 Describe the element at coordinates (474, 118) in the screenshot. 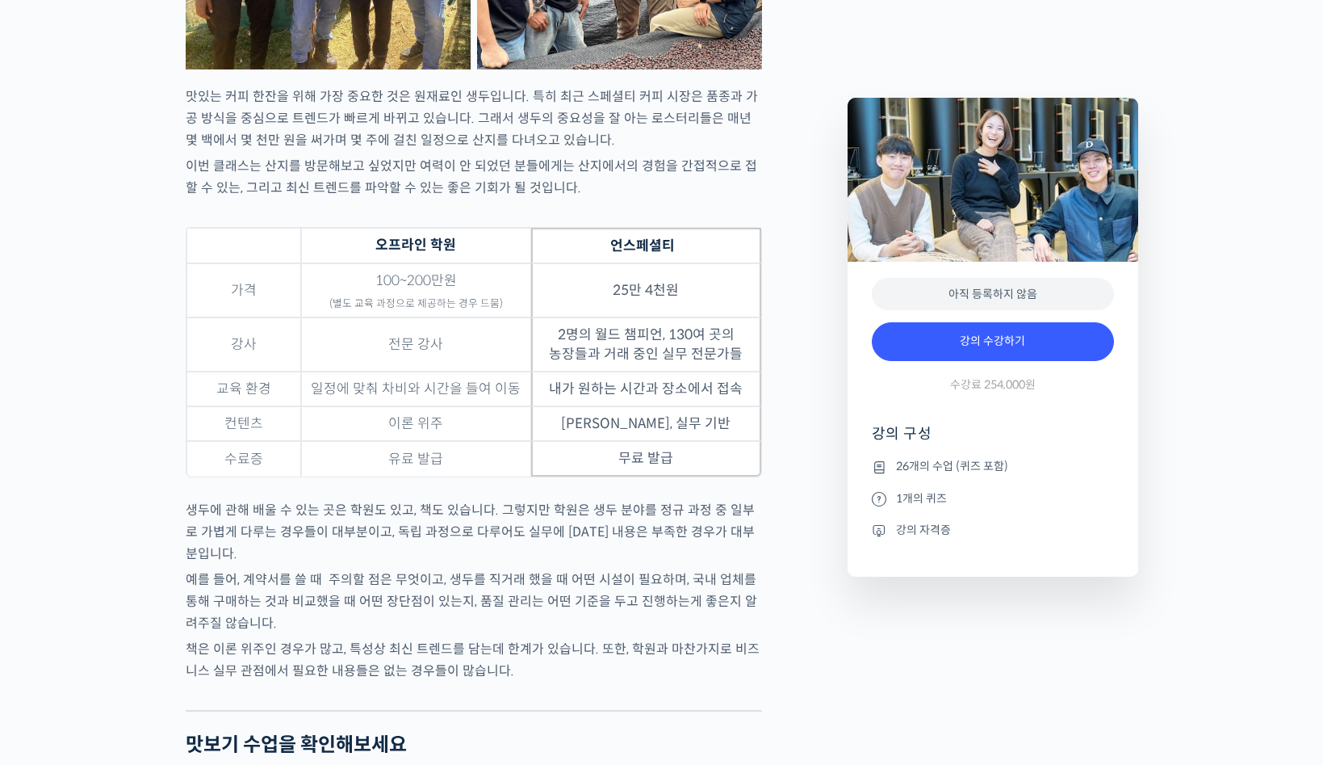

I see `p: 맛있는 커피 한잔을 위해 가장 중요한 것은 원재료인 생두입니다. 특히 최근 스페셜티 커피 시장은 품종과 가공 방식을 중심으로 트렌드가 빠르게 바뀌고 있습니다. 그래서 생두의 ...` at that location.